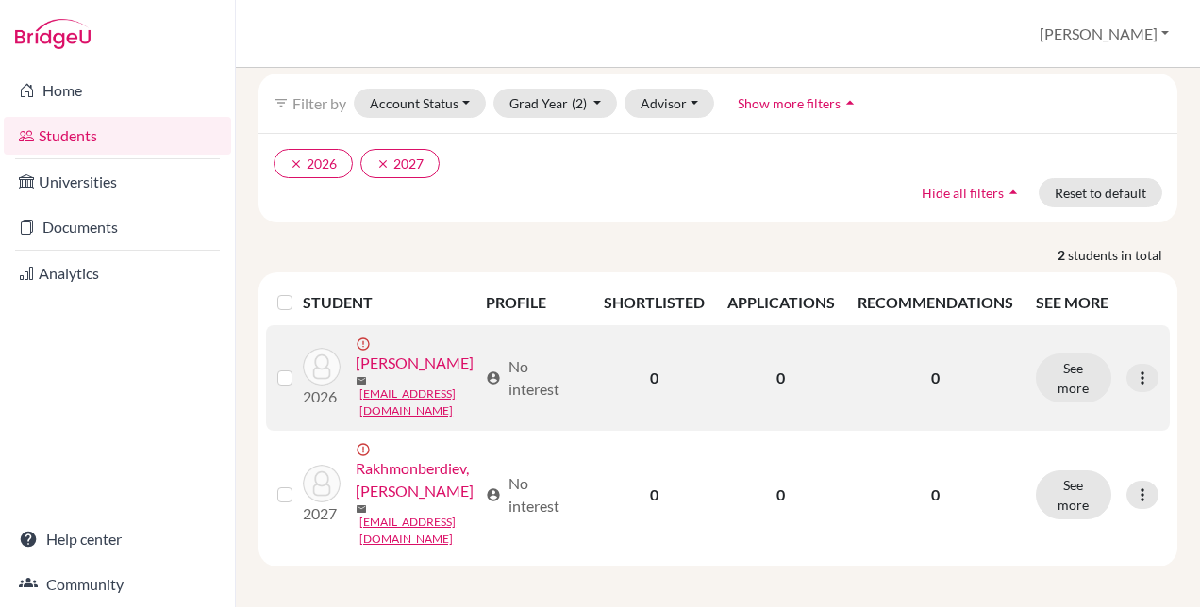 The image size is (1200, 607). What do you see at coordinates (789, 103) in the screenshot?
I see `span: Show more filters` at bounding box center [789, 103].